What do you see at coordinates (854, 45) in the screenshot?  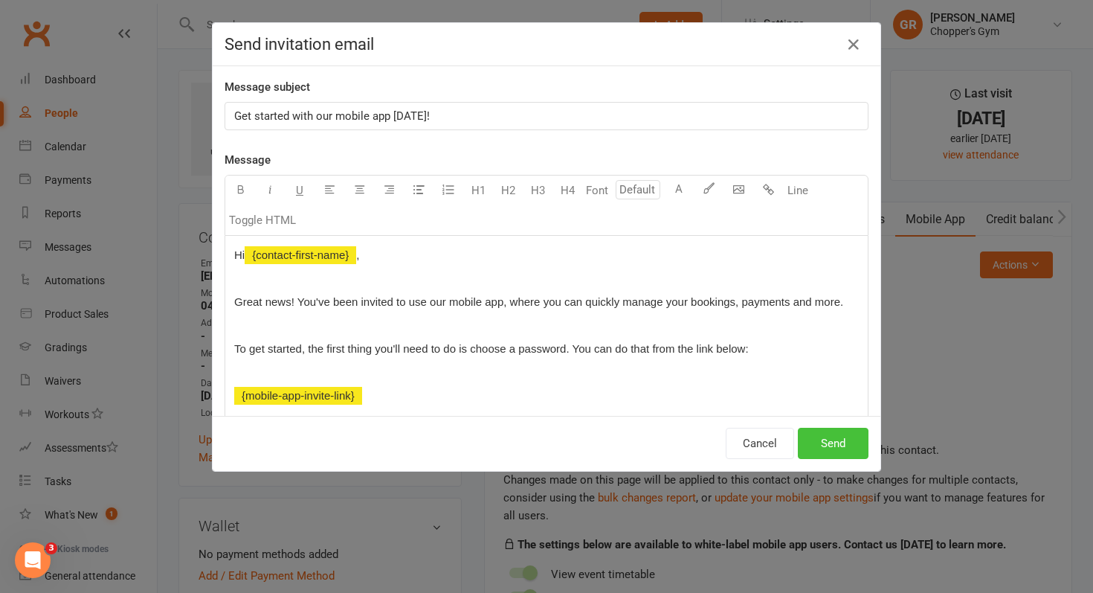 I see `button: Close` at bounding box center [854, 45].